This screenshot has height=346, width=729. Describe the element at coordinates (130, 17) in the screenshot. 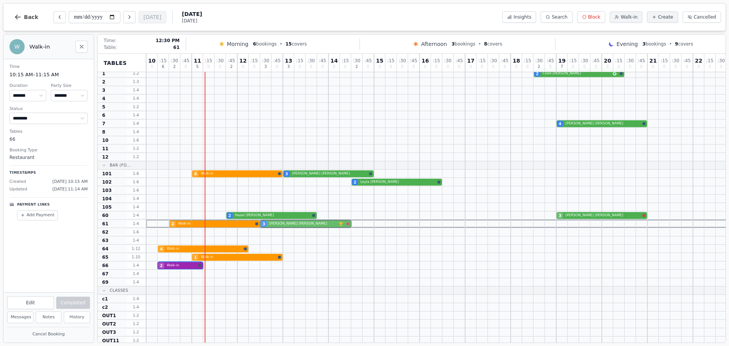

I see `button: Next day` at that location.